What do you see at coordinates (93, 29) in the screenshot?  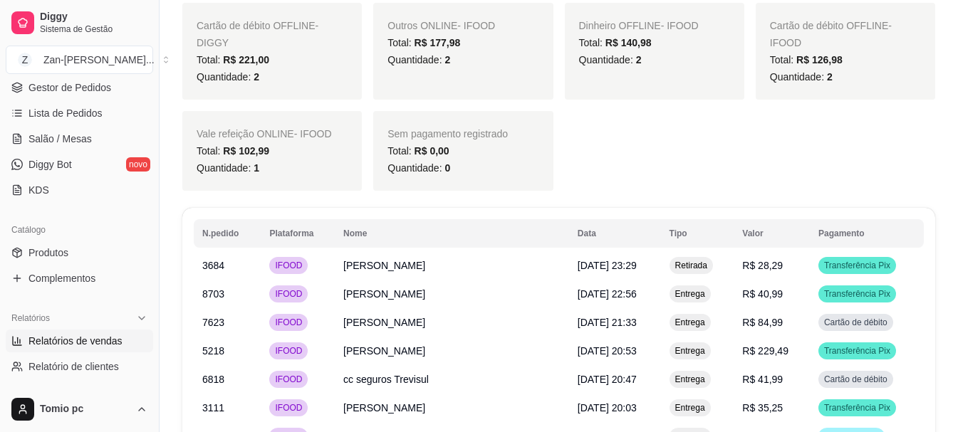 I see `span: Sistema de Gestão` at bounding box center [93, 29].